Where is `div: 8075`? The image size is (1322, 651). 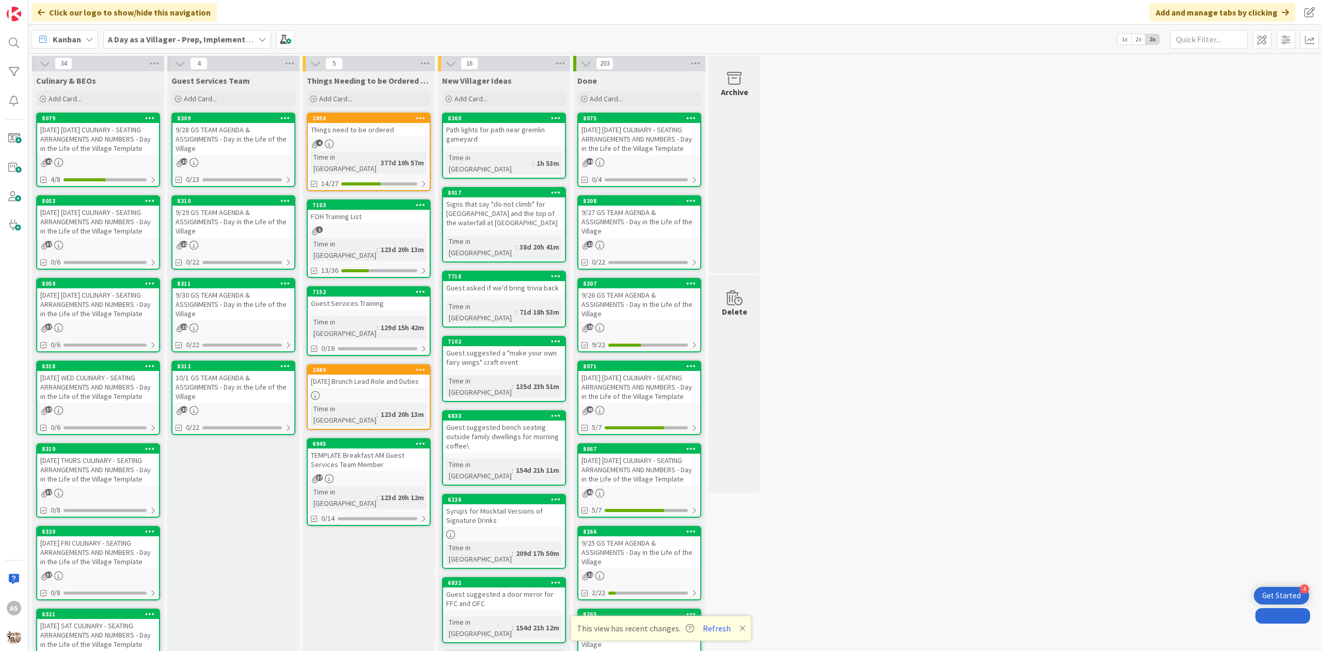 div: 8075 is located at coordinates (641, 118).